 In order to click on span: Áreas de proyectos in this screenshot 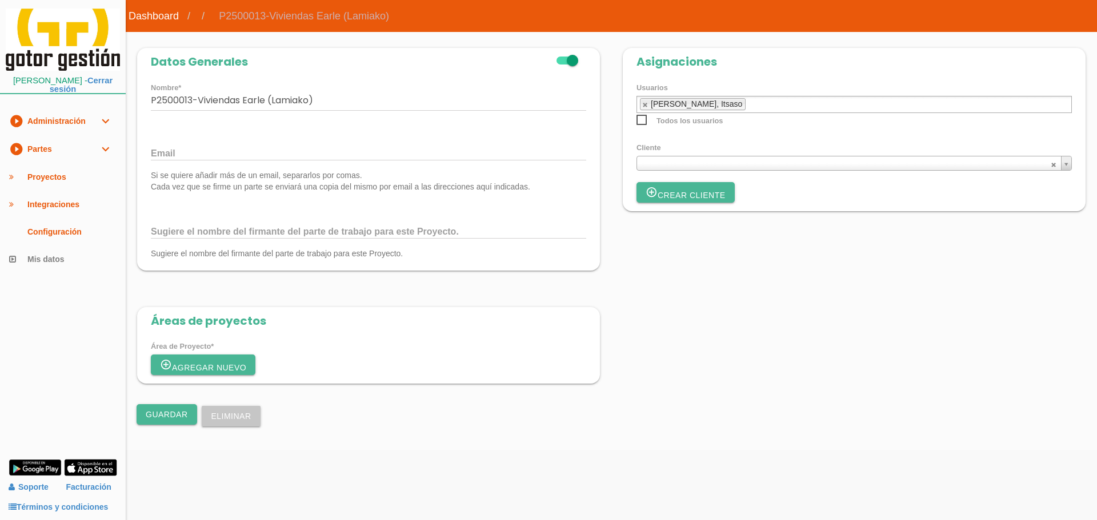, I will do `click(209, 321)`.